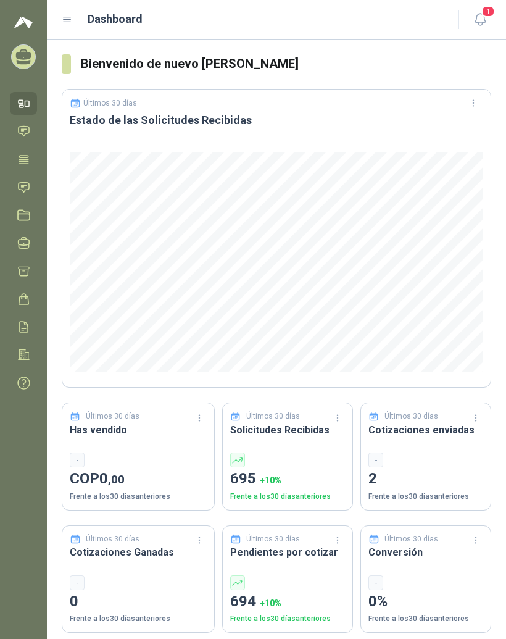  Describe the element at coordinates (277, 120) in the screenshot. I see `h3: Estado de las Solicitudes Recibidas` at that location.